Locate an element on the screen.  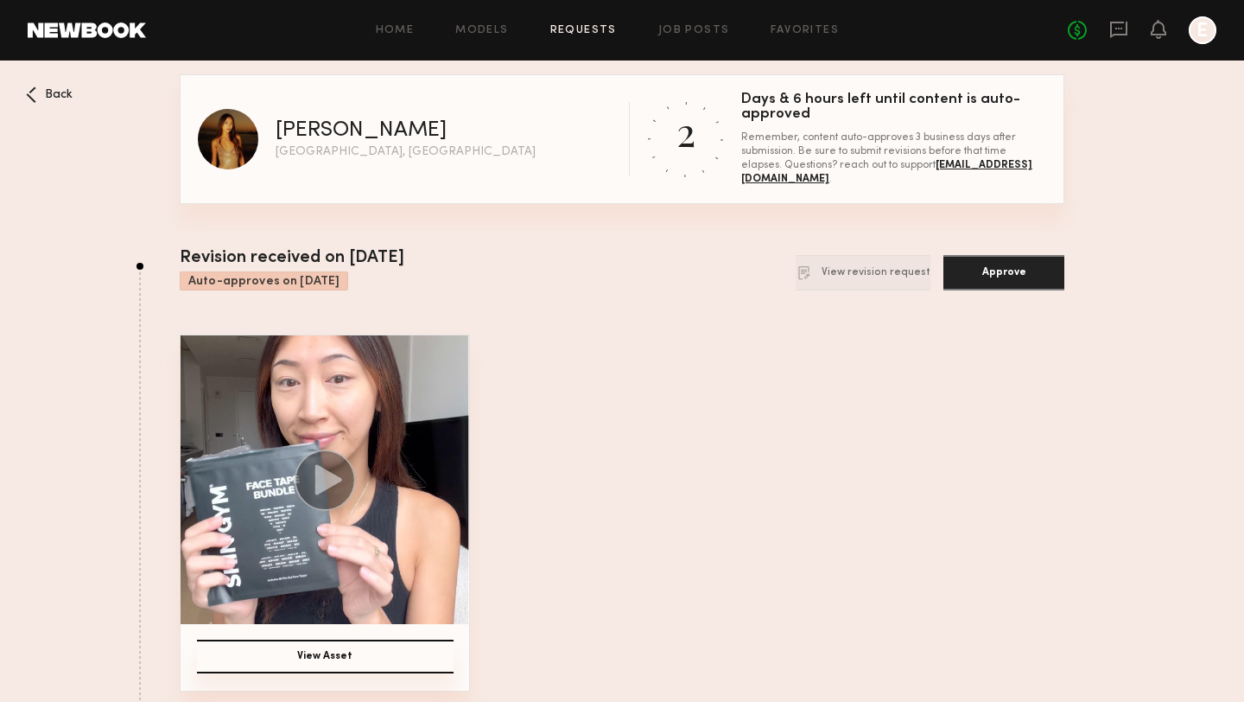
button: View revision request is located at coordinates (863, 272).